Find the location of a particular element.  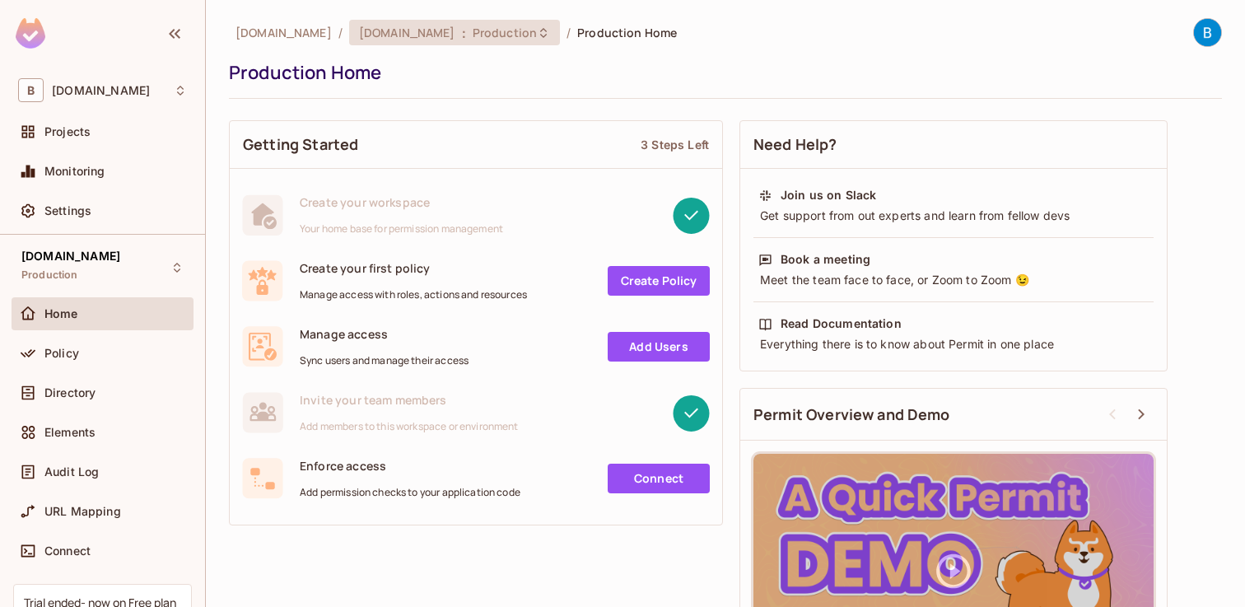

div: 3 Steps Left is located at coordinates (675, 144).